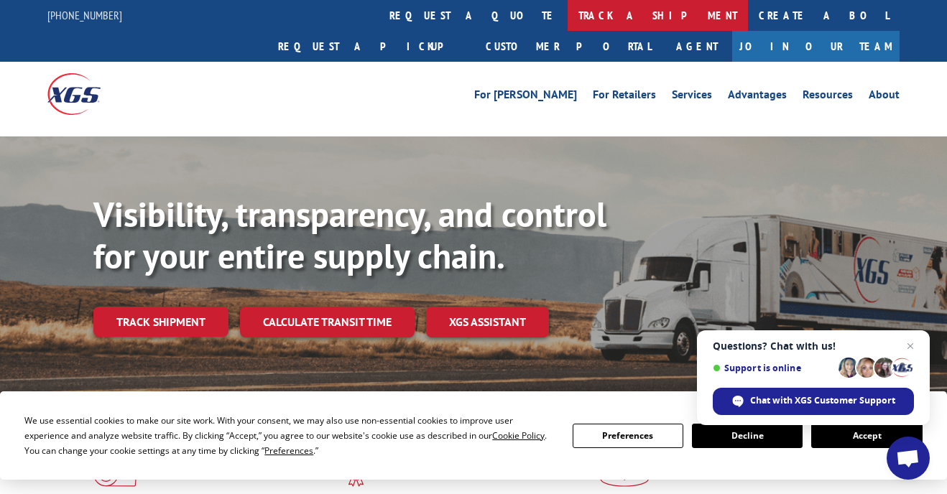 The width and height of the screenshot is (947, 494). What do you see at coordinates (624, 97) in the screenshot?
I see `a: For Retailers` at bounding box center [624, 97].